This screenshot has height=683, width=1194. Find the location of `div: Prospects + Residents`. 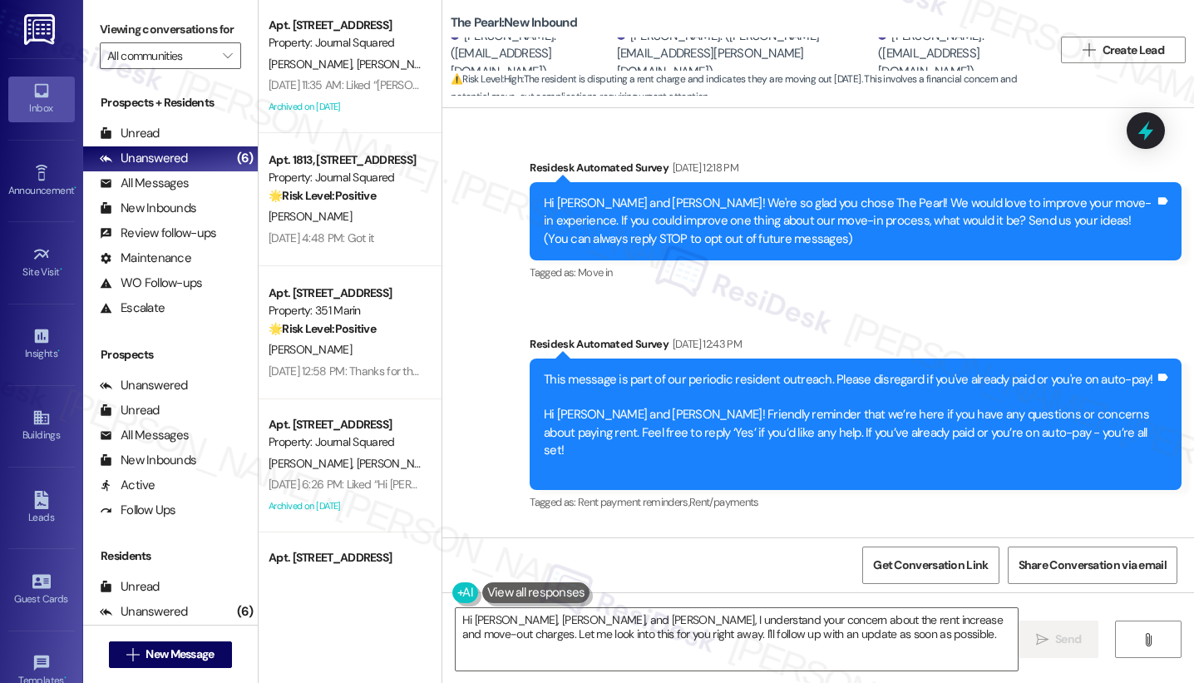

div: Prospects + Residents is located at coordinates (170, 102).